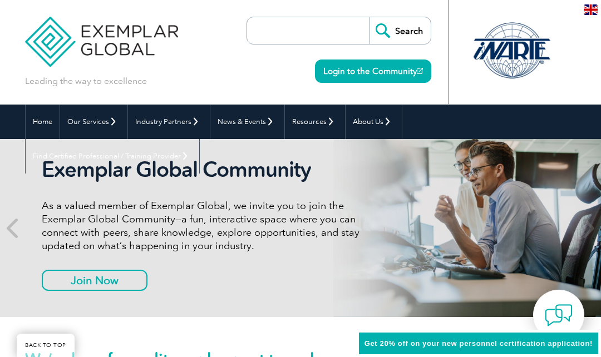 This screenshot has height=357, width=601. Describe the element at coordinates (479, 344) in the screenshot. I see `span: Get 20% off on your new personnel certification application!` at that location.